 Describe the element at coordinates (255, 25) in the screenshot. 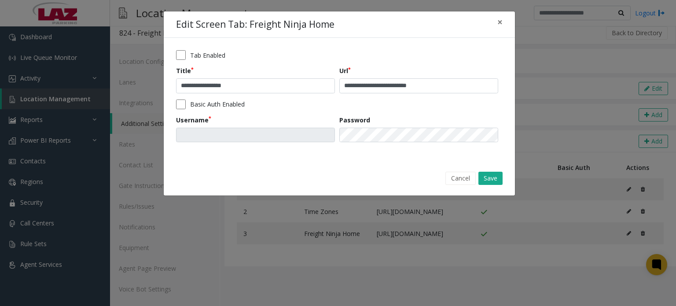

I see `h4: Edit Screen Tab: Freight Ninja Home` at that location.